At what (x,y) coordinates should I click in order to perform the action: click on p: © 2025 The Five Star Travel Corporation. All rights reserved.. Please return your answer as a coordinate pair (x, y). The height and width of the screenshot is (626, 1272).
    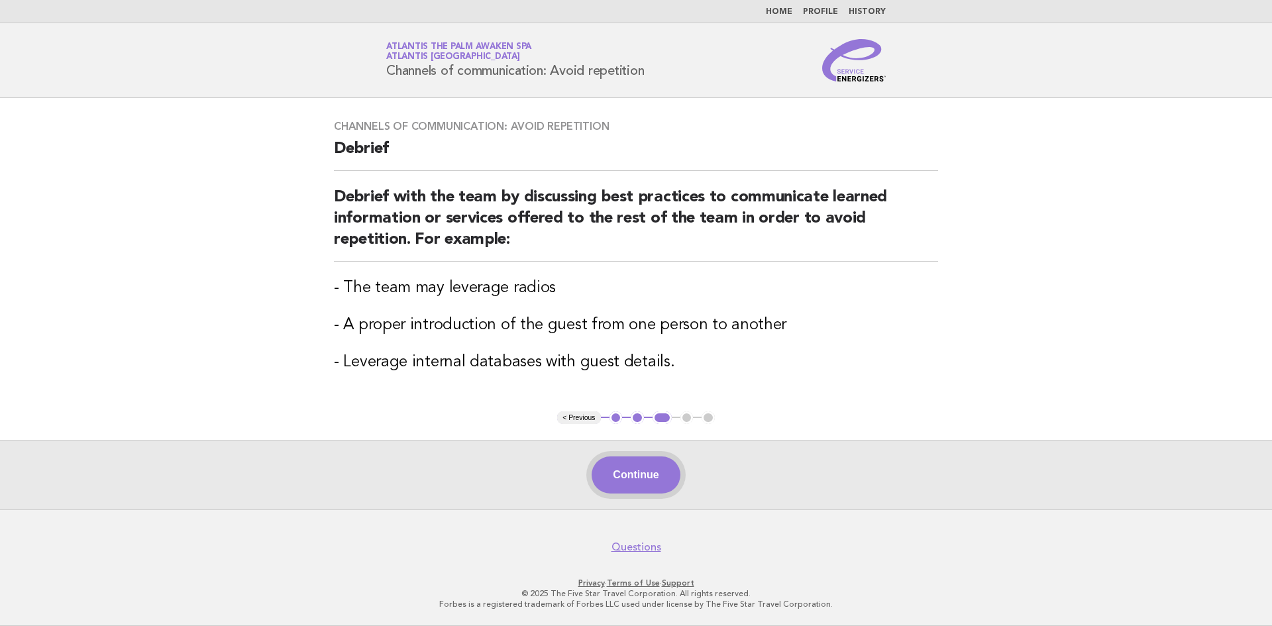
    Looking at the image, I should click on (636, 594).